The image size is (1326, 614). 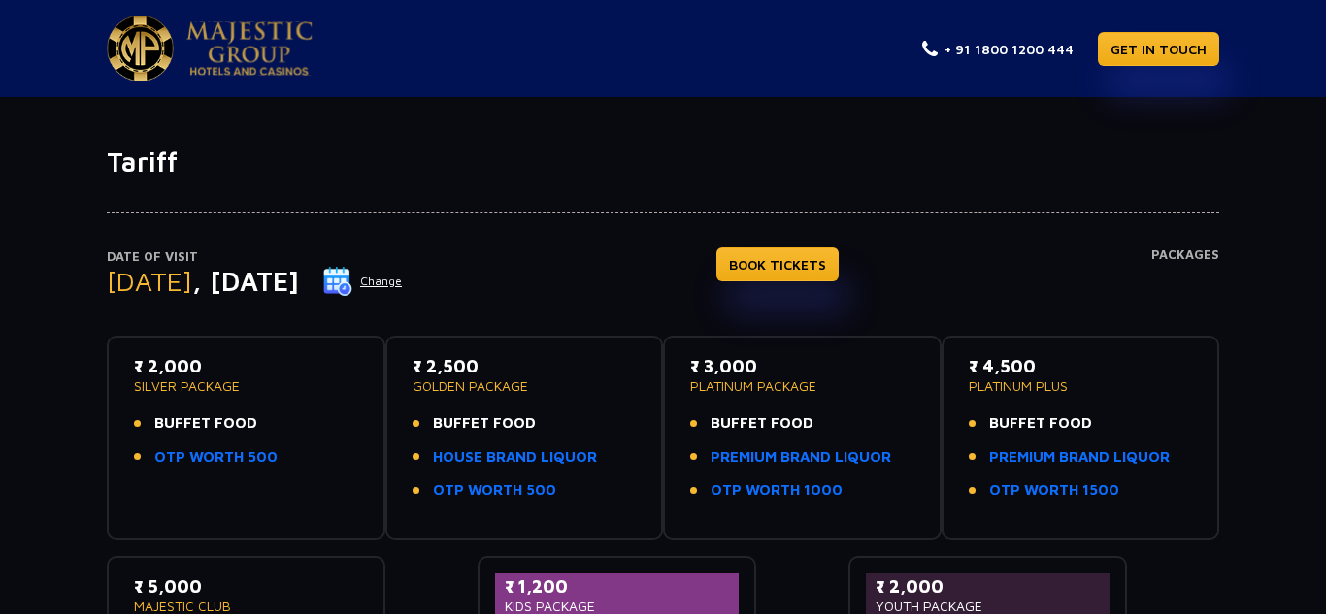 What do you see at coordinates (254, 257) in the screenshot?
I see `p: Date of Visit` at bounding box center [254, 257].